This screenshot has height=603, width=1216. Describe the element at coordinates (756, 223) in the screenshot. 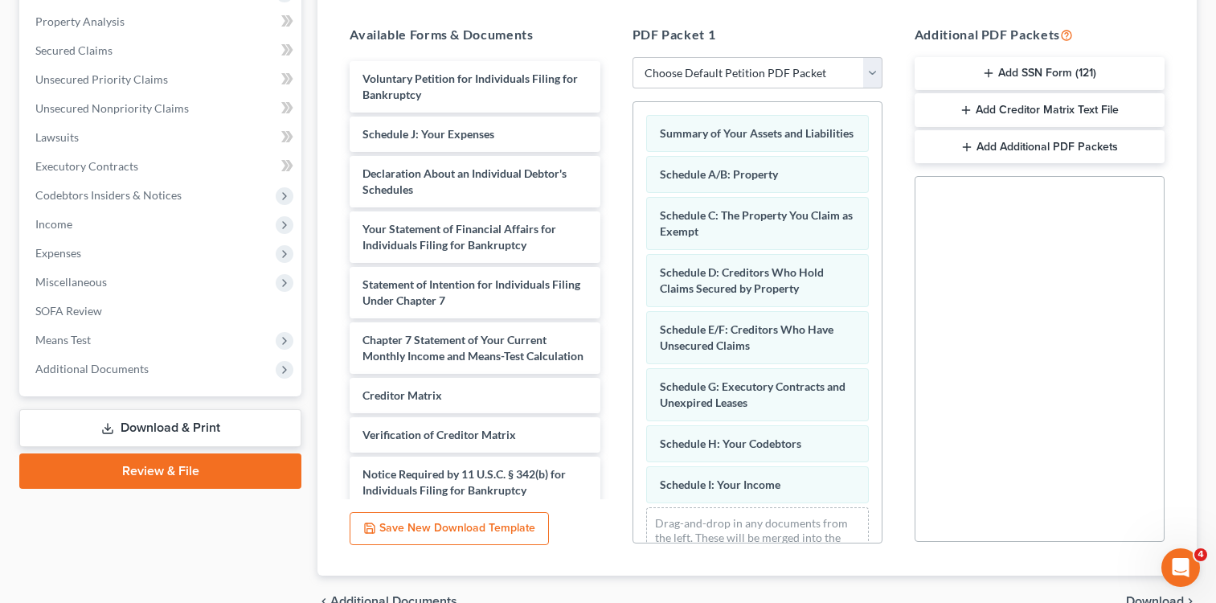

I see `span: Schedule C: The Property You Claim as Exempt` at that location.